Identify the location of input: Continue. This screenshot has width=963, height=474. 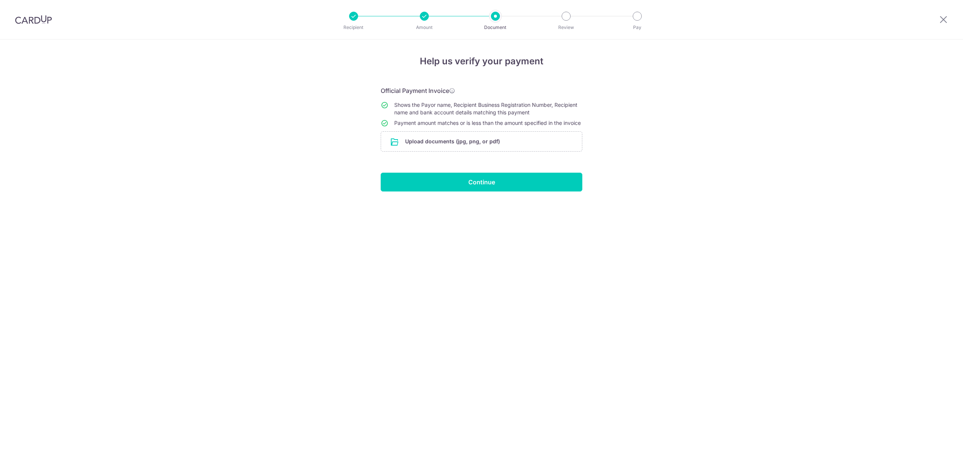
(481, 182).